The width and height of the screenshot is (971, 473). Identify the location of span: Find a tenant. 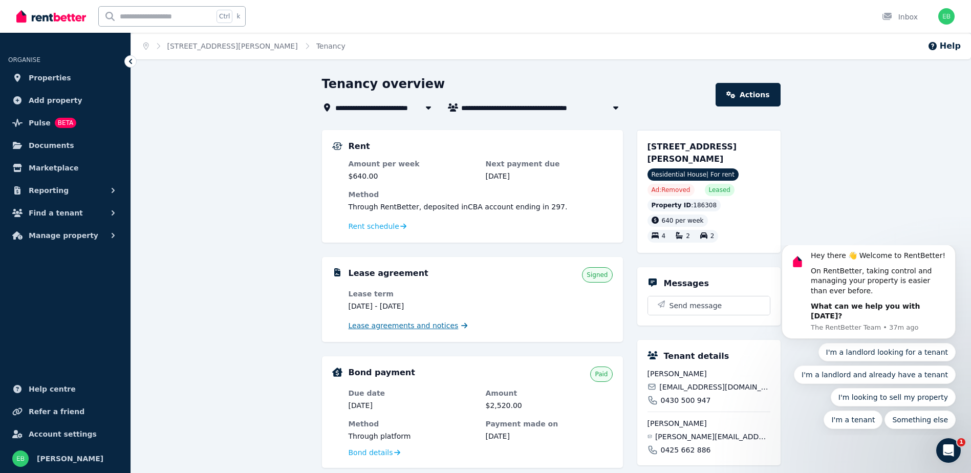
(56, 213).